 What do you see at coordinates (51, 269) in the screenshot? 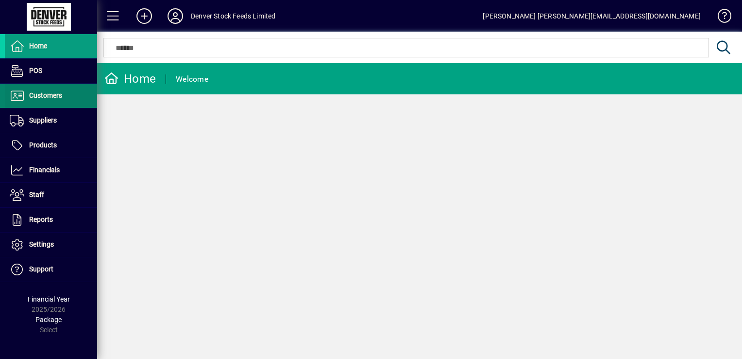
I see `a: Support` at bounding box center [51, 269].